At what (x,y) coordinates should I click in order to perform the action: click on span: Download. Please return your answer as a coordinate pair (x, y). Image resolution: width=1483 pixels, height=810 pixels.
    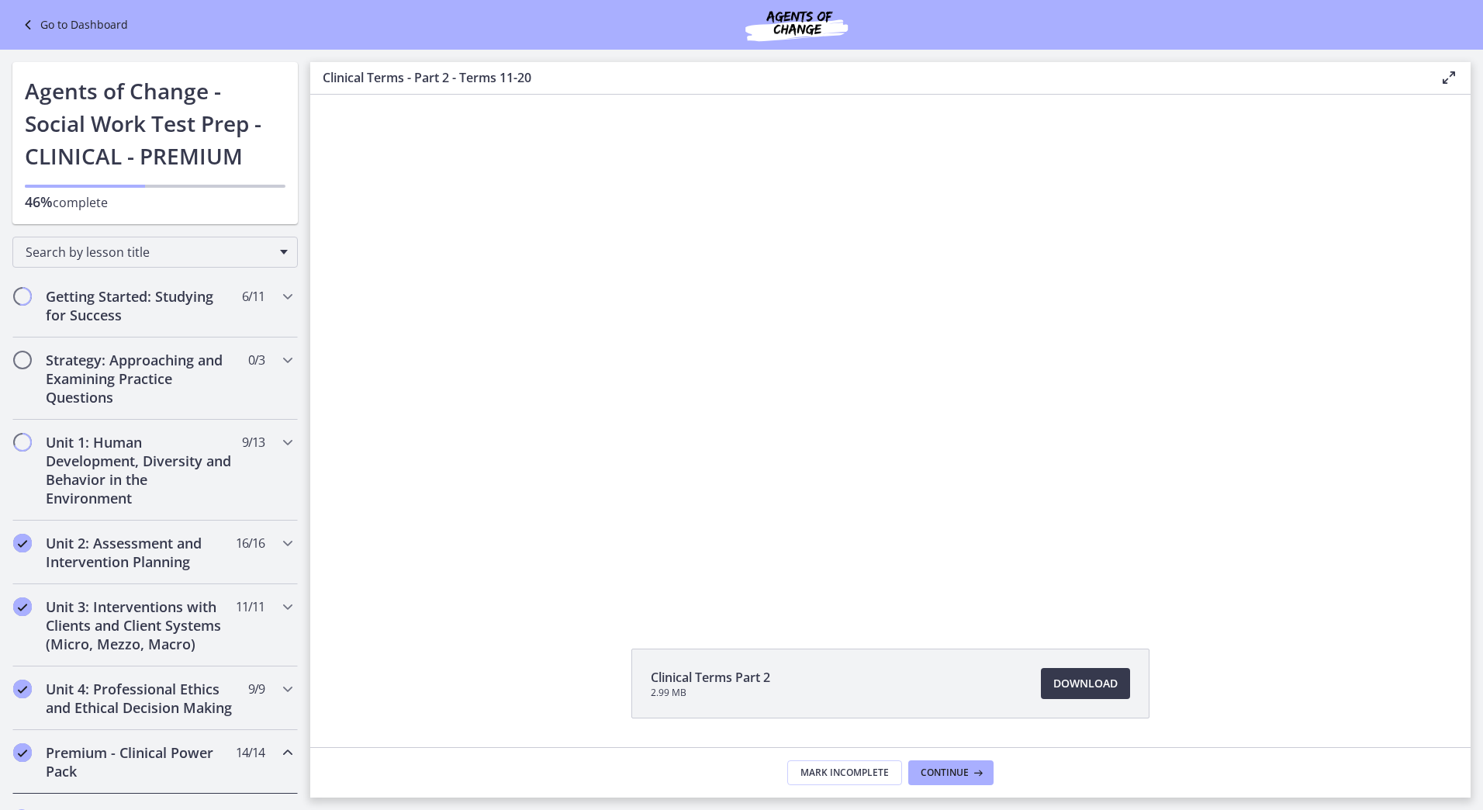
    Looking at the image, I should click on (1085, 683).